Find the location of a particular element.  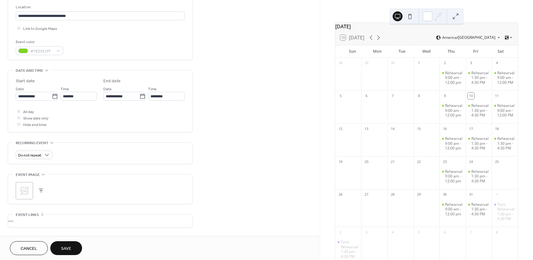

div: 26 is located at coordinates (340, 195).